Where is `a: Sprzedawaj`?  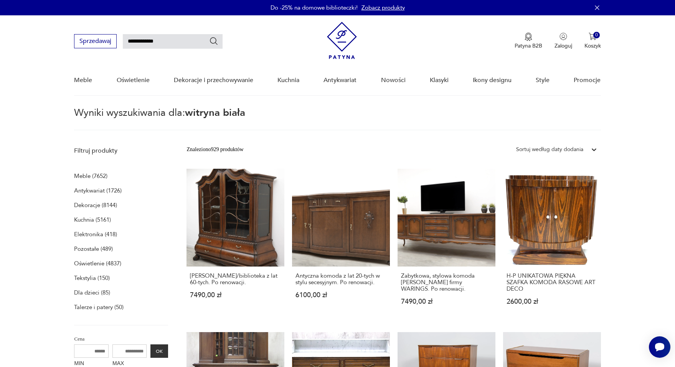 a: Sprzedawaj is located at coordinates (95, 42).